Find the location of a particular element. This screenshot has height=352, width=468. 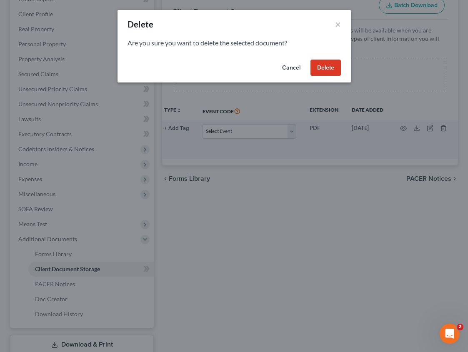

span: 2 is located at coordinates (460, 327).